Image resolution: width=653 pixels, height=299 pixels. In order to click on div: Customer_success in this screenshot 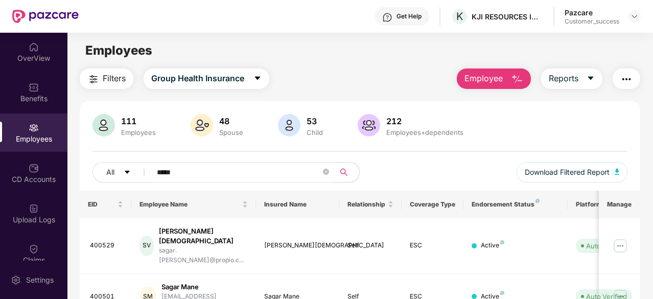, I will do `click(591, 21)`.